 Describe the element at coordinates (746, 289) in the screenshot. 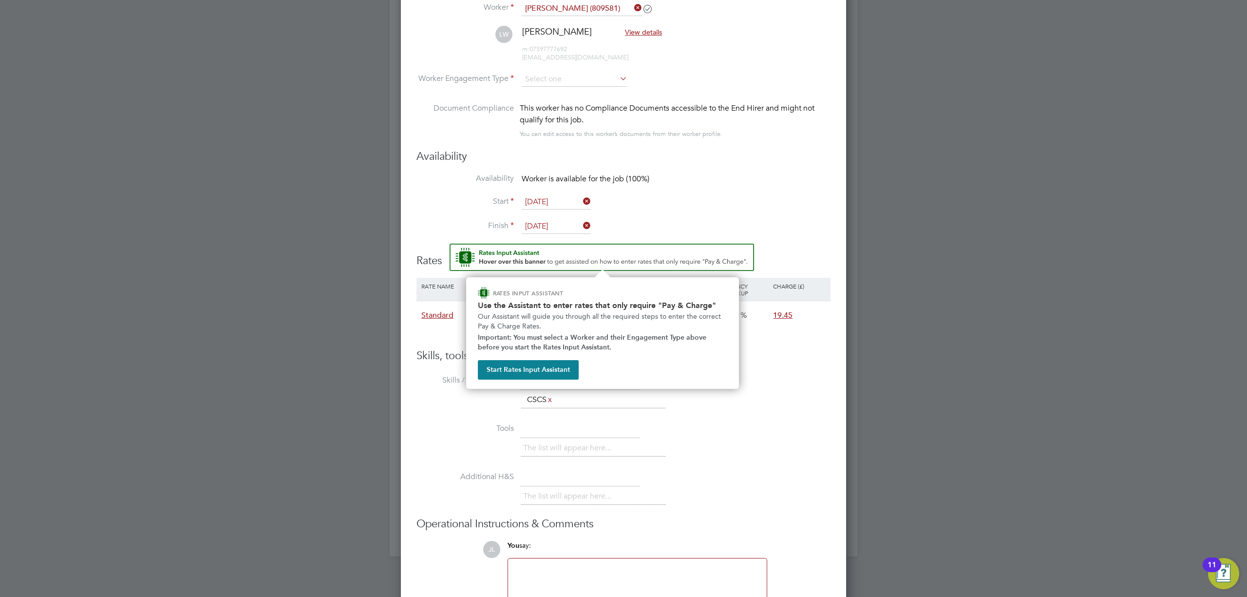

I see `div: Agency Markup` at that location.